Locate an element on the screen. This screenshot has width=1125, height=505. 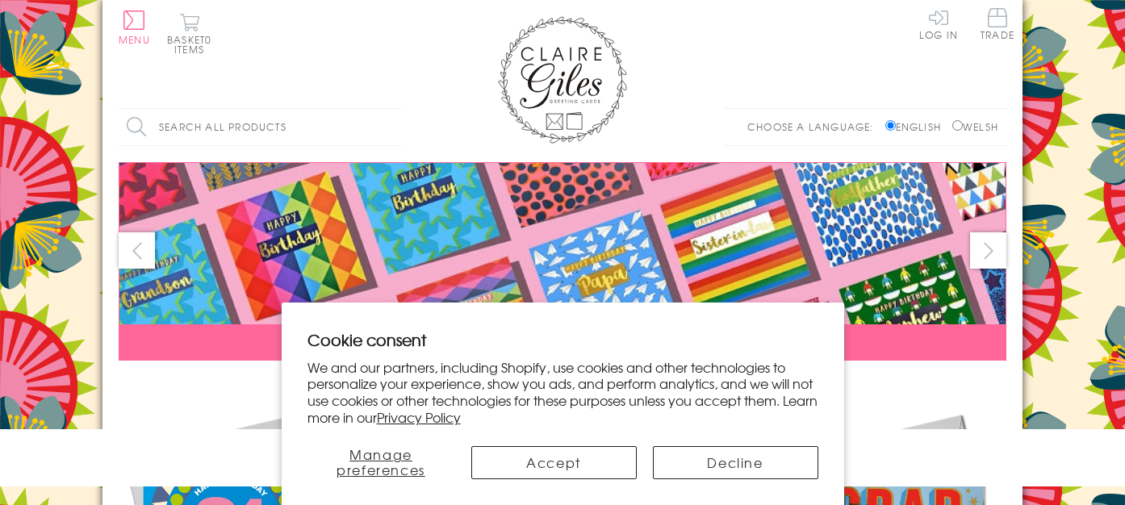
h2: Cookie consent is located at coordinates (562, 340).